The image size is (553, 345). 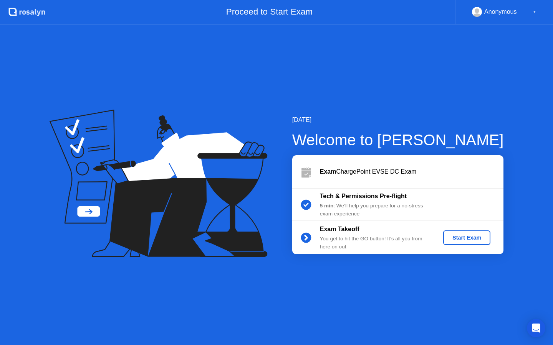 What do you see at coordinates (375, 210) in the screenshot?
I see `div: : We’ll help you prepare for a no-stress exam experience` at bounding box center [375, 210].